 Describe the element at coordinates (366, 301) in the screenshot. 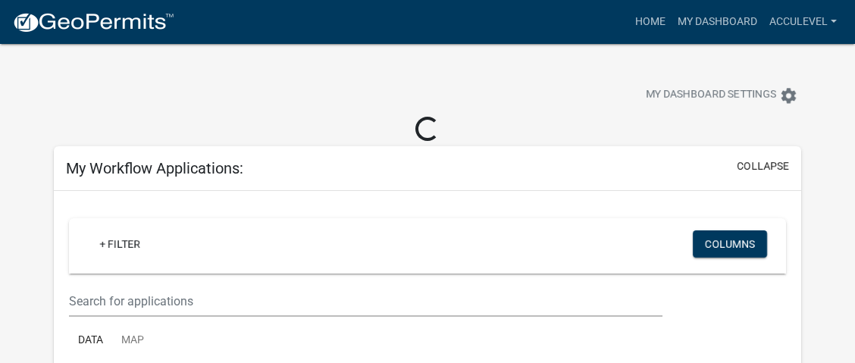

I see `input: Search for applications` at that location.